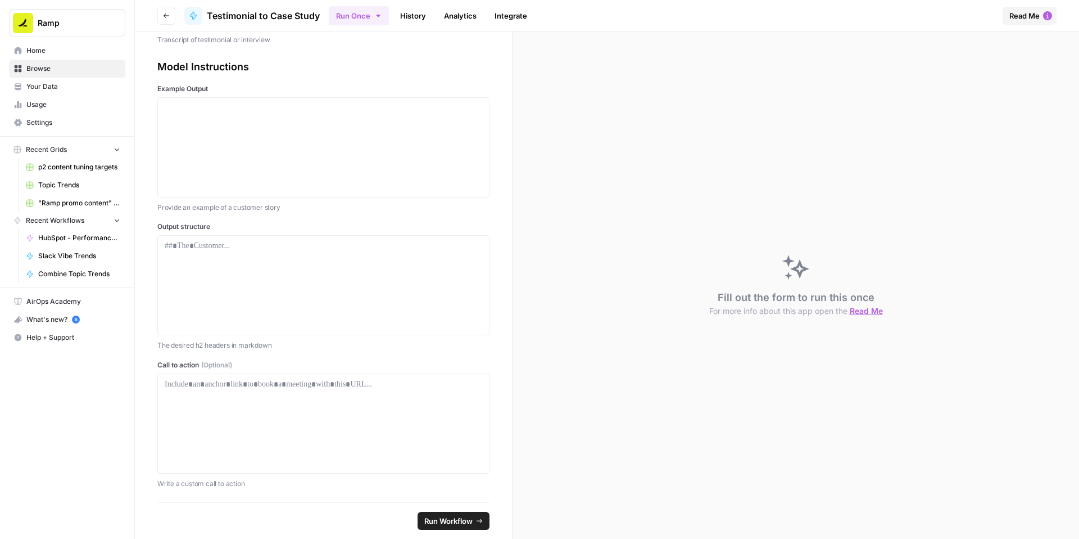 This screenshot has height=539, width=1079. Describe the element at coordinates (67, 220) in the screenshot. I see `button: Recent Workflows` at that location.